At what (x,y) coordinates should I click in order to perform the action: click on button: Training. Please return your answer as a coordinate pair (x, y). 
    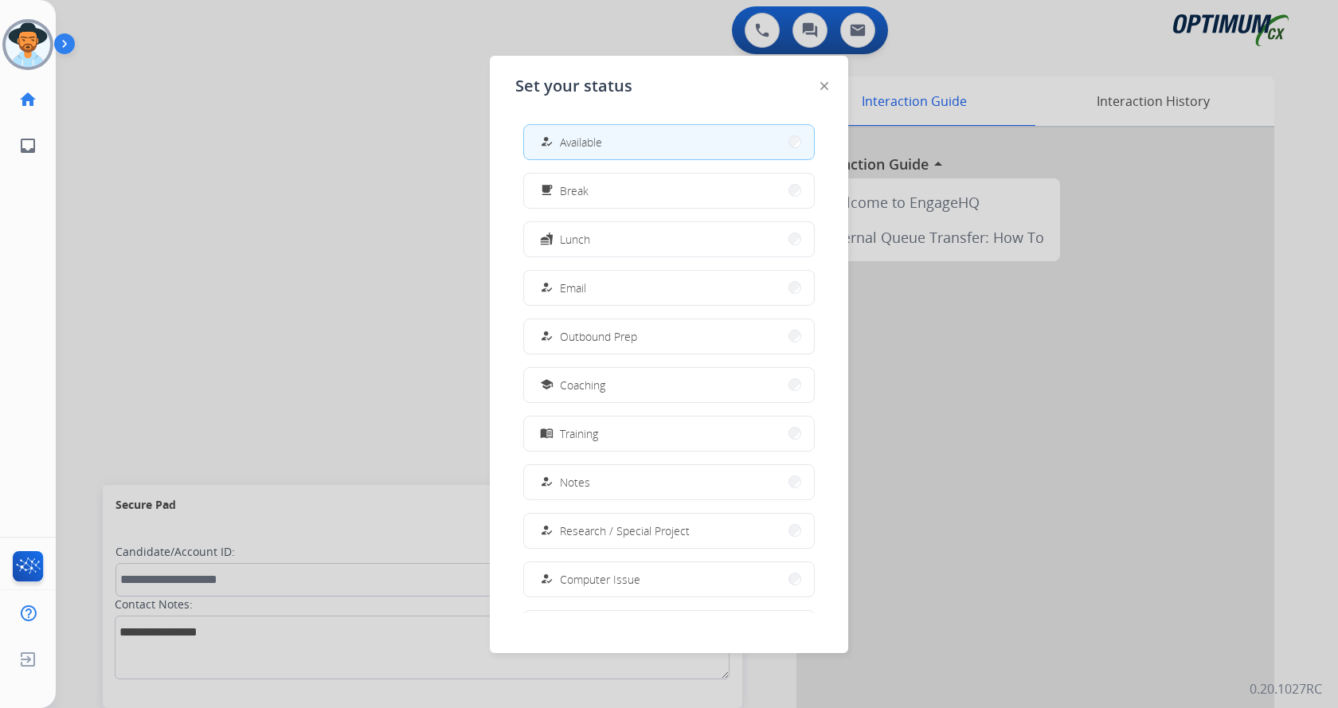
    Looking at the image, I should click on (669, 433).